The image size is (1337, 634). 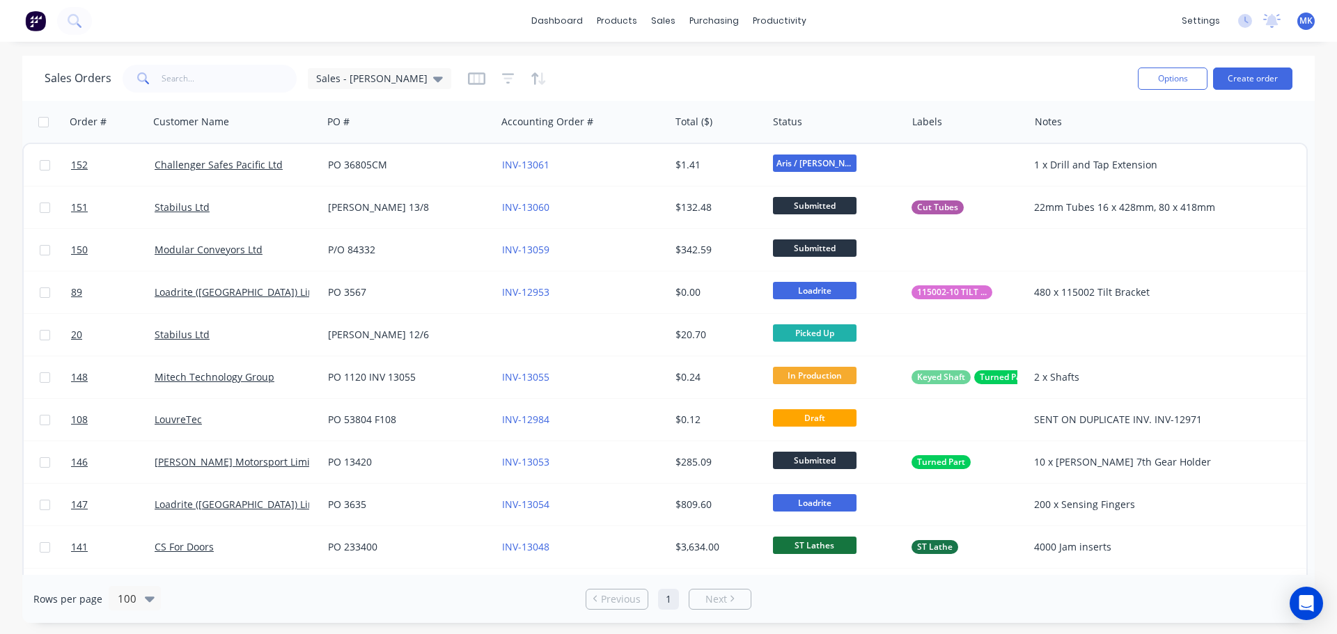 What do you see at coordinates (617, 21) in the screenshot?
I see `div: products` at bounding box center [617, 21].